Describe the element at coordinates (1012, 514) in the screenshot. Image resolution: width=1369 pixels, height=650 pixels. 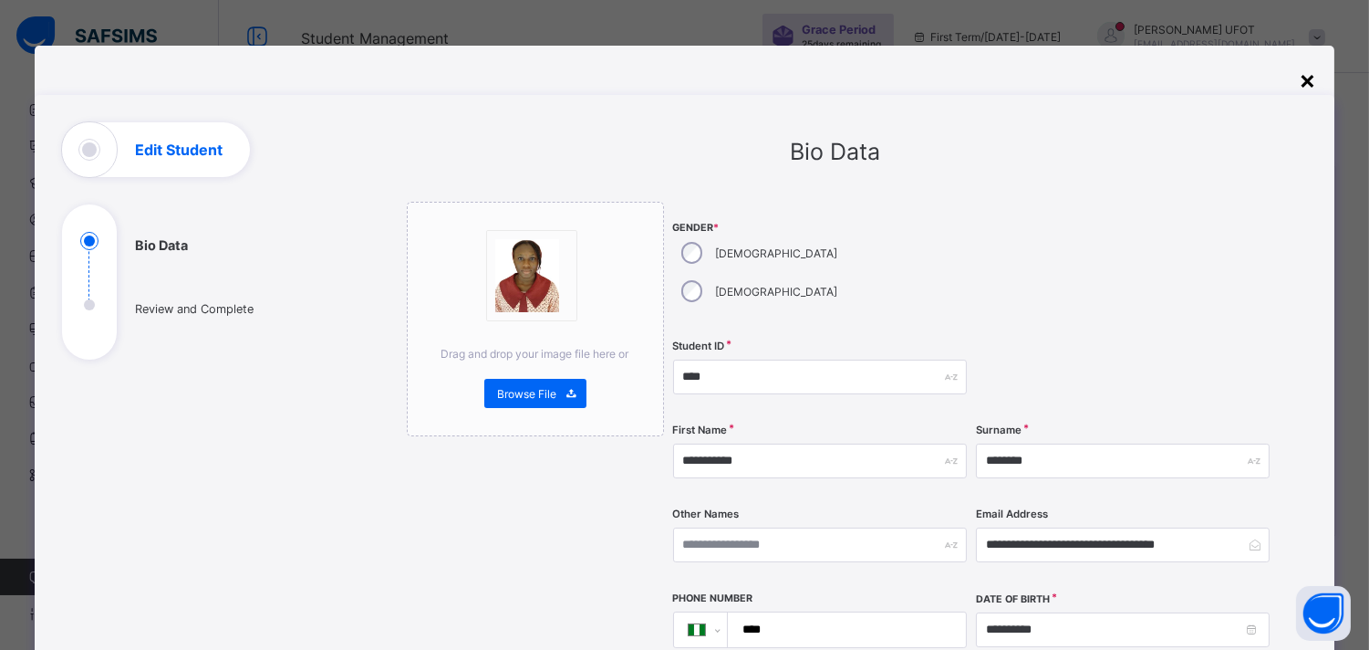
I see `label: Email Address` at that location.